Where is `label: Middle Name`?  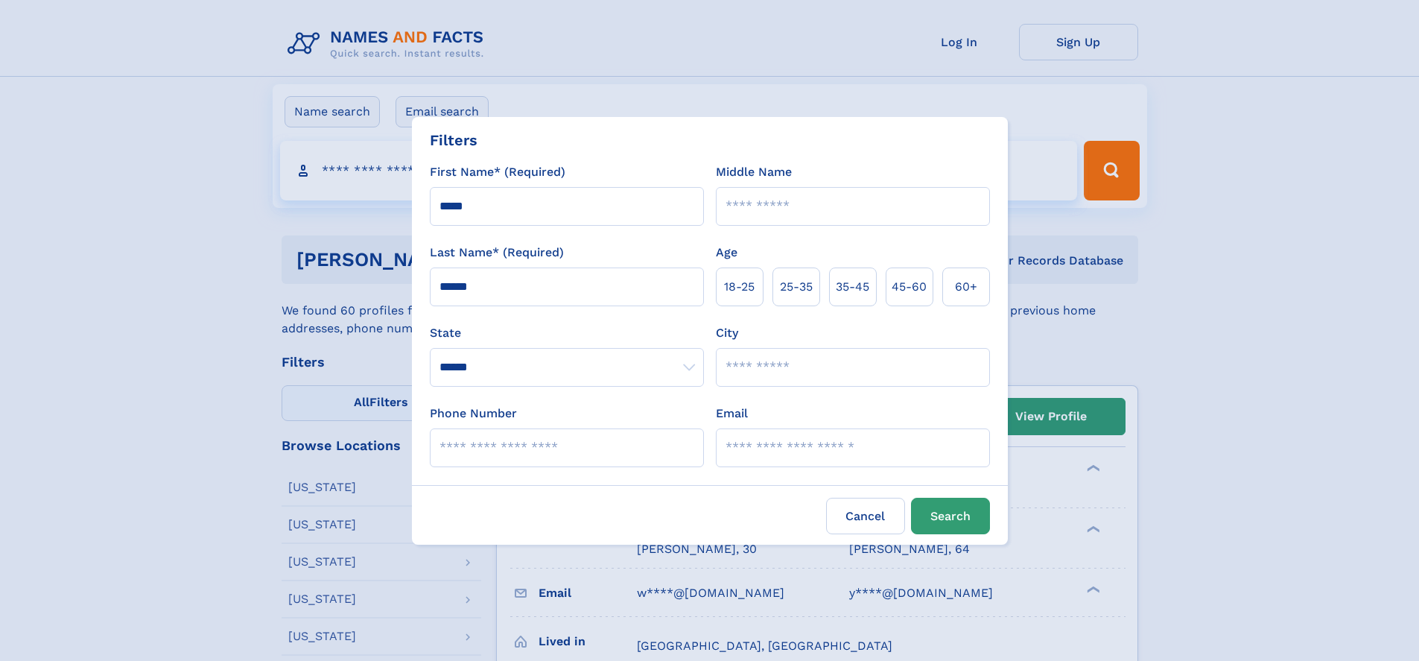
label: Middle Name is located at coordinates (754, 172).